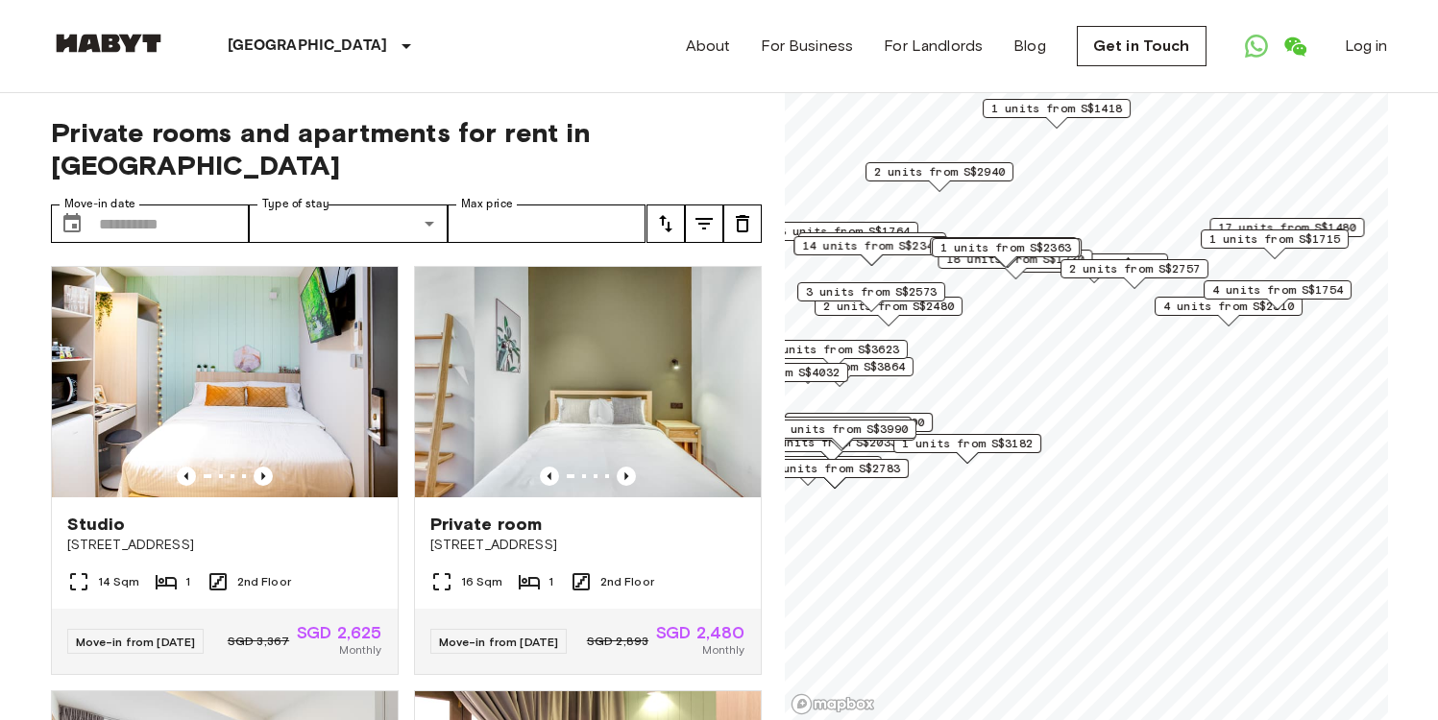 Image resolution: width=1438 pixels, height=720 pixels. What do you see at coordinates (225, 382) in the screenshot?
I see `img: Marketing picture of unit SG-01-111-002-001` at bounding box center [225, 382].